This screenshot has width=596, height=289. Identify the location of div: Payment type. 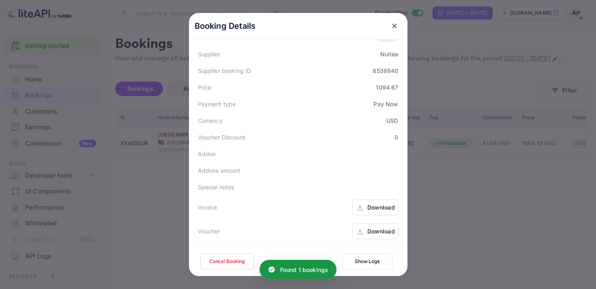
(217, 104).